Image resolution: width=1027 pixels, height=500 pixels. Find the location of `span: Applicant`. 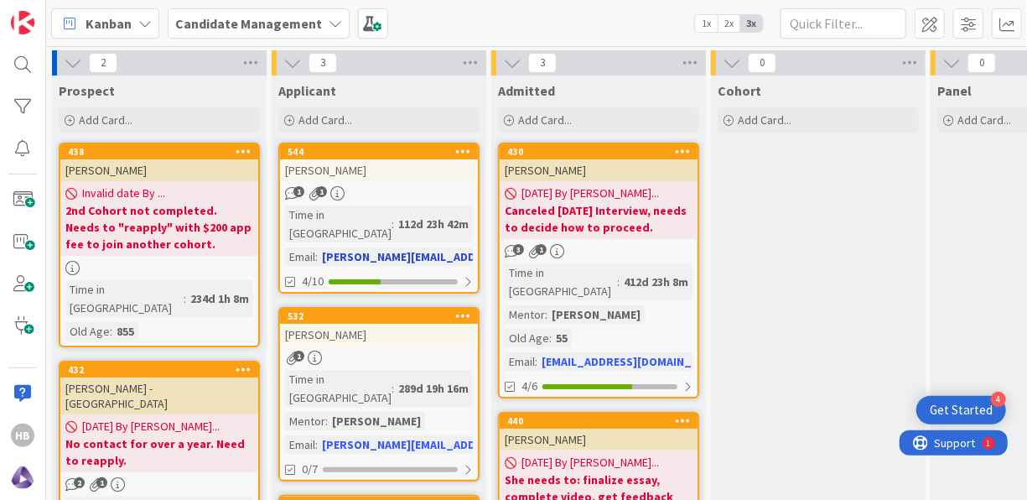

span: Applicant is located at coordinates (307, 91).